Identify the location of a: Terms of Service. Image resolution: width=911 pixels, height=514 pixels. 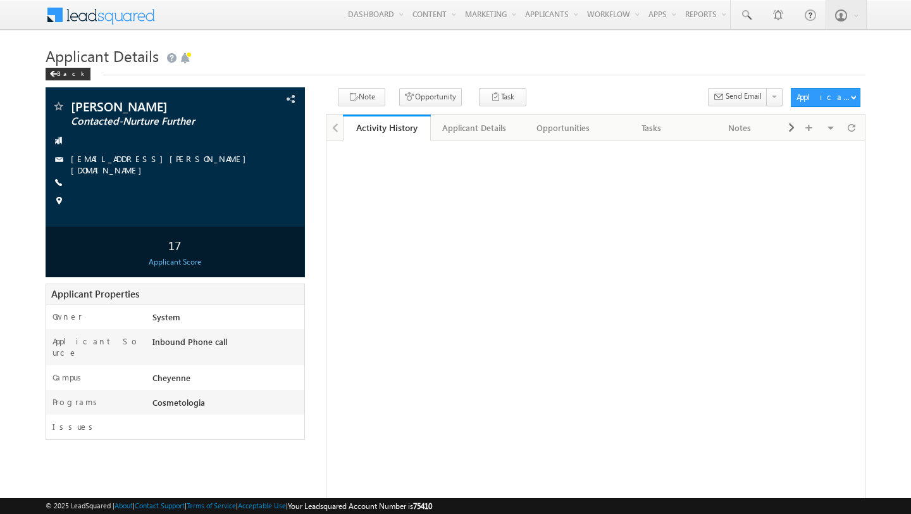
(211, 505).